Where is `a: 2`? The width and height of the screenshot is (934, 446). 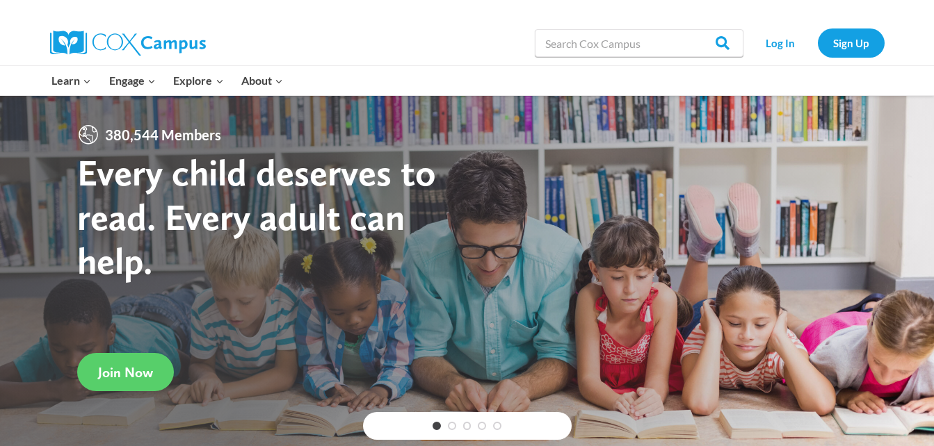
a: 2 is located at coordinates (452, 426).